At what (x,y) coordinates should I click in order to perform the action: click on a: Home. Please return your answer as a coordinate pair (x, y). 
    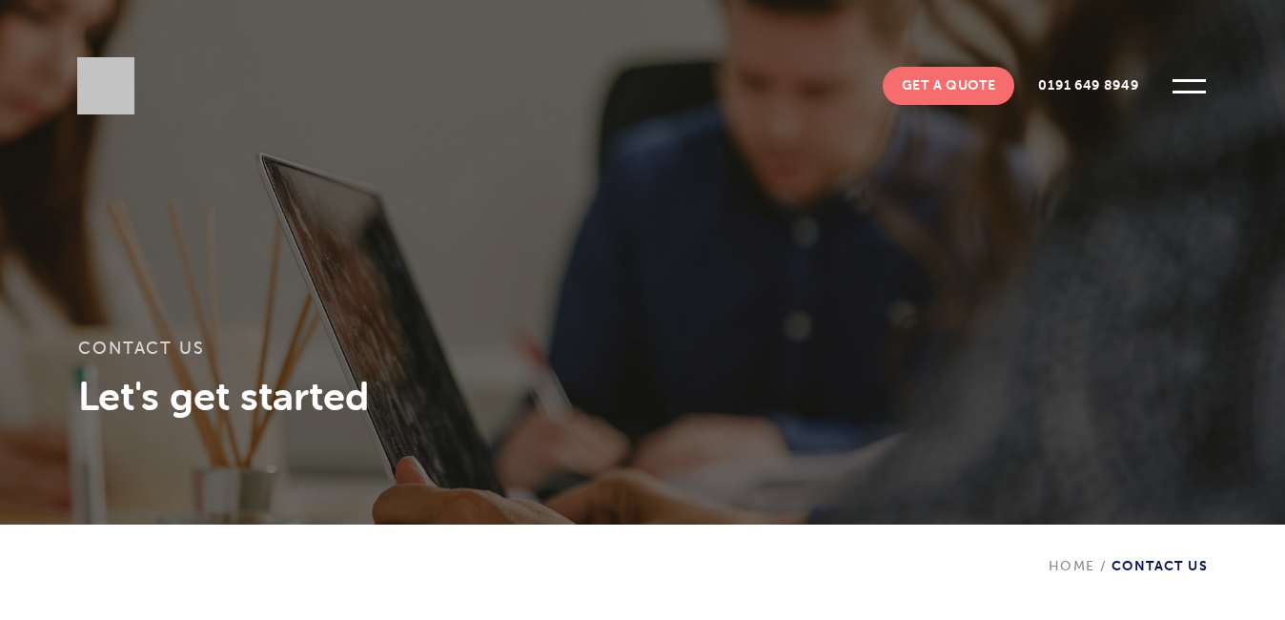
    Looking at the image, I should click on (1071, 565).